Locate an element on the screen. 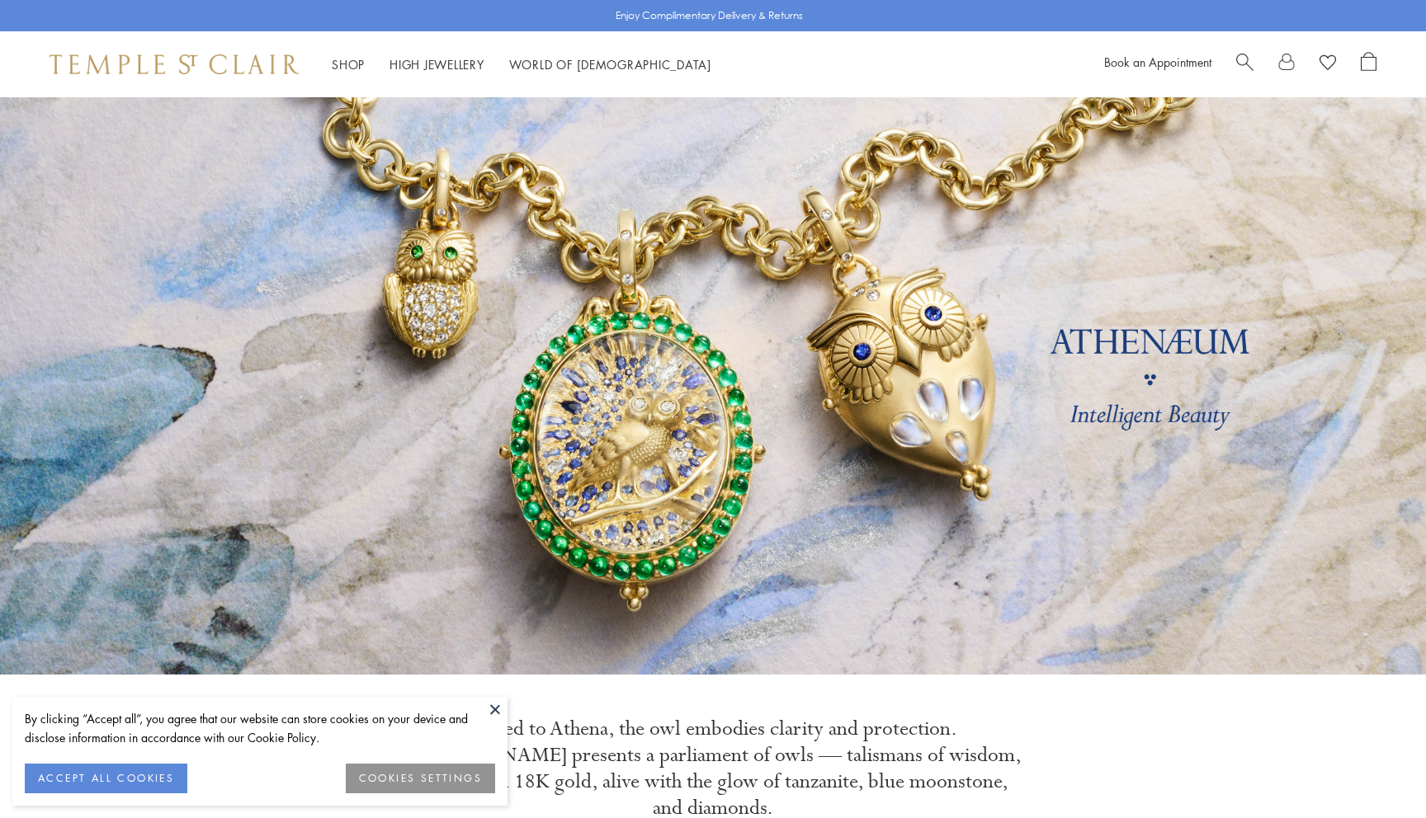 The width and height of the screenshot is (1426, 818). a: Search is located at coordinates (1244, 64).